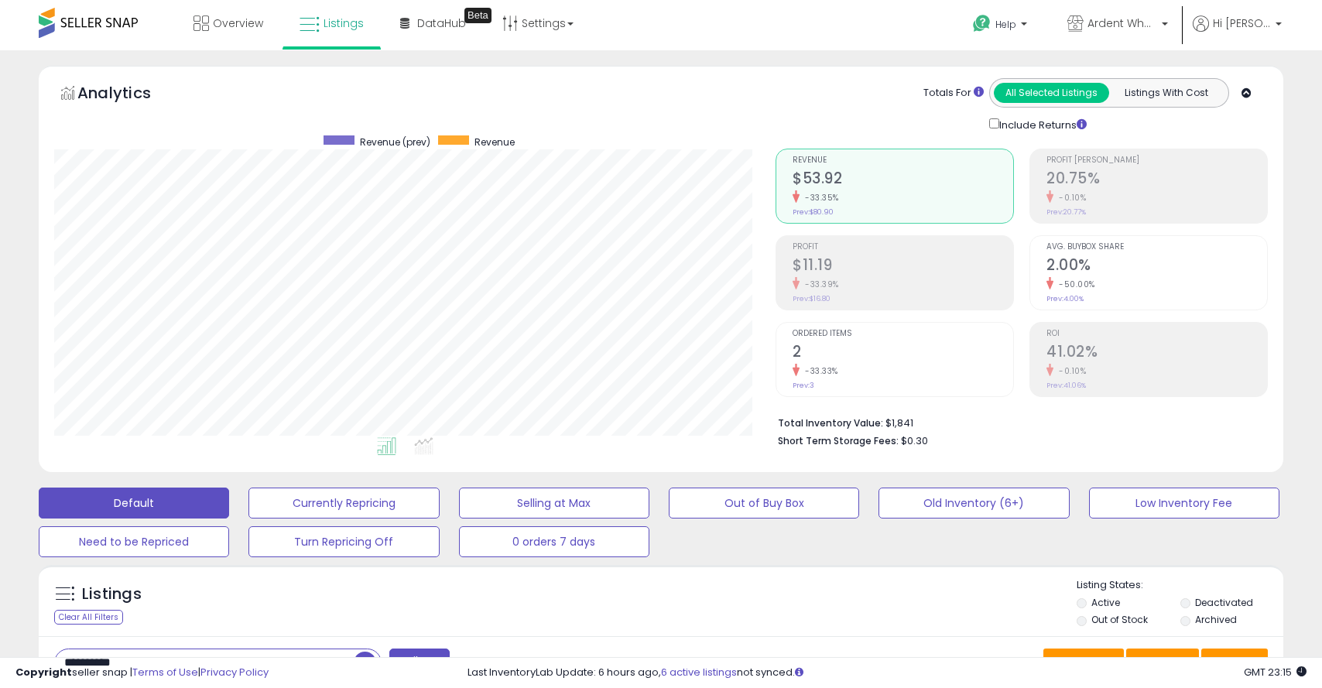 Image resolution: width=1322 pixels, height=688 pixels. What do you see at coordinates (478, 15) in the screenshot?
I see `div: Tooltip anchor` at bounding box center [478, 15].